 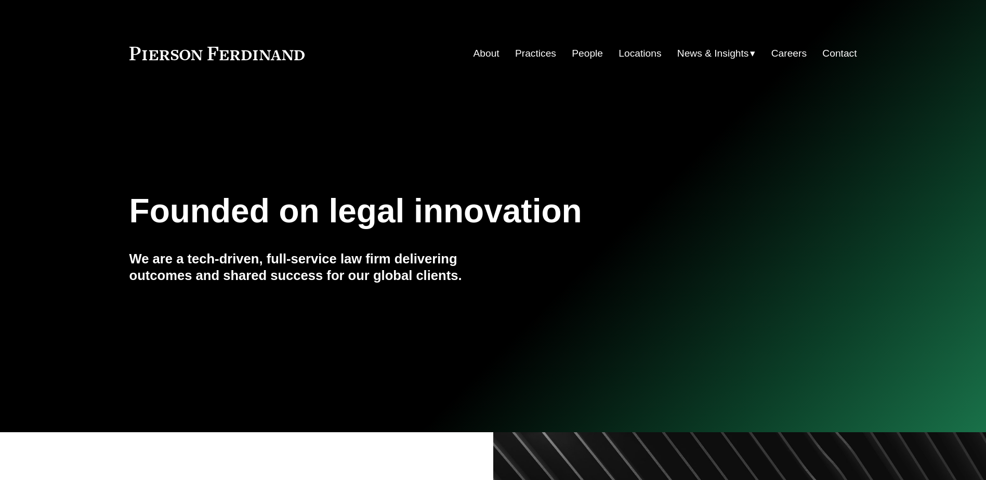 I want to click on a: About, so click(x=486, y=54).